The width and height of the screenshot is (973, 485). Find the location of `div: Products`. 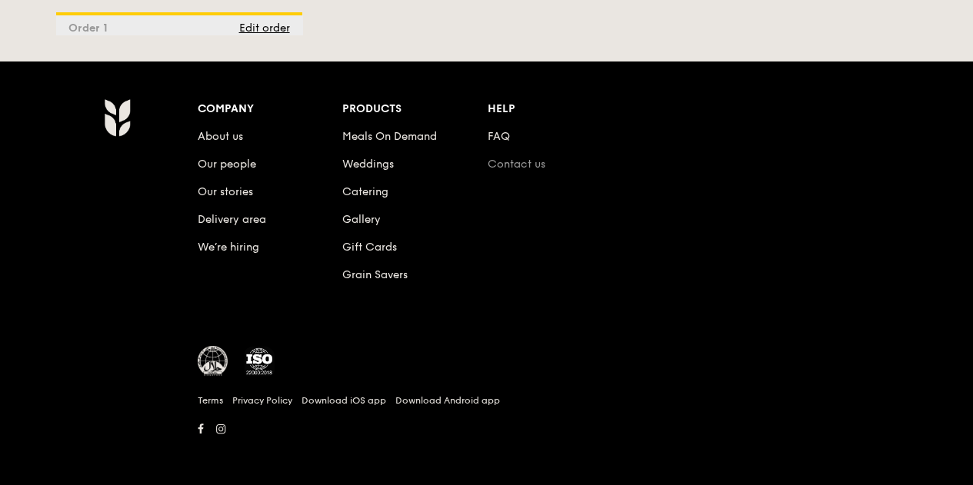

div: Products is located at coordinates (415, 109).